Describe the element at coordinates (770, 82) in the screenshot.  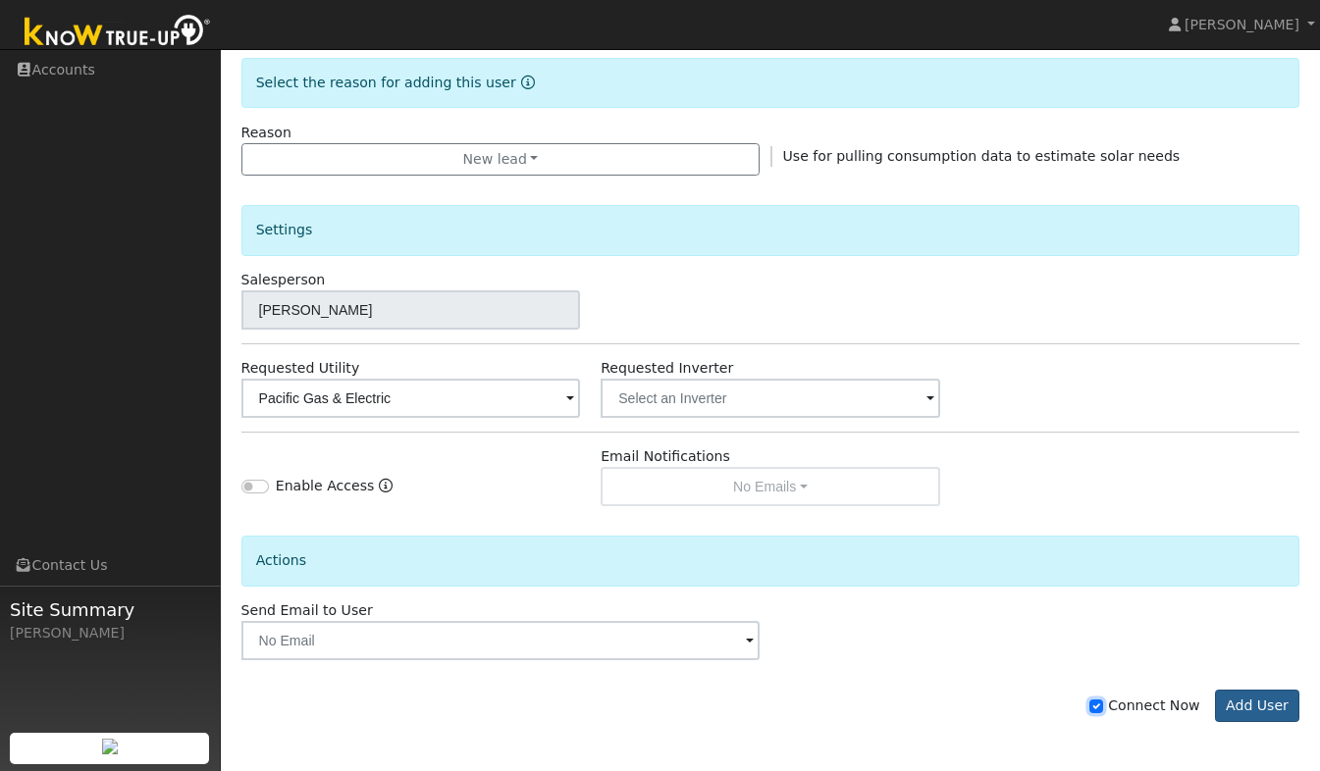
I see `div: Select the reason for adding this user` at that location.